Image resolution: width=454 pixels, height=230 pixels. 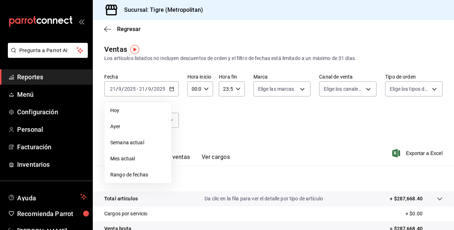 What do you see at coordinates (424, 213) in the screenshot?
I see `p: + $0.00` at bounding box center [424, 213].